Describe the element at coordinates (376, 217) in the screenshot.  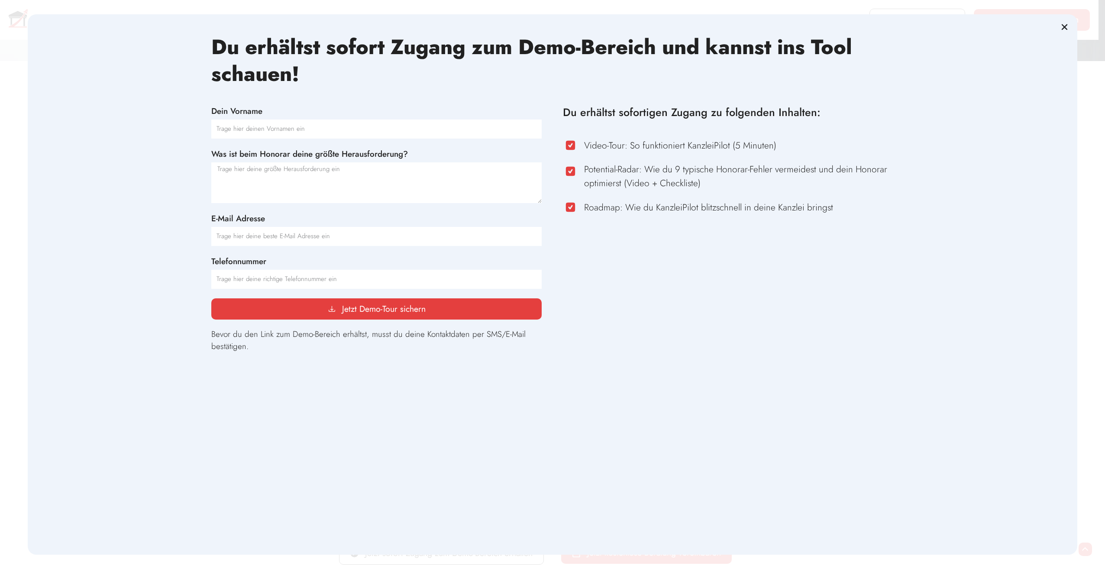
I see `form: Honorar-Check` at that location.